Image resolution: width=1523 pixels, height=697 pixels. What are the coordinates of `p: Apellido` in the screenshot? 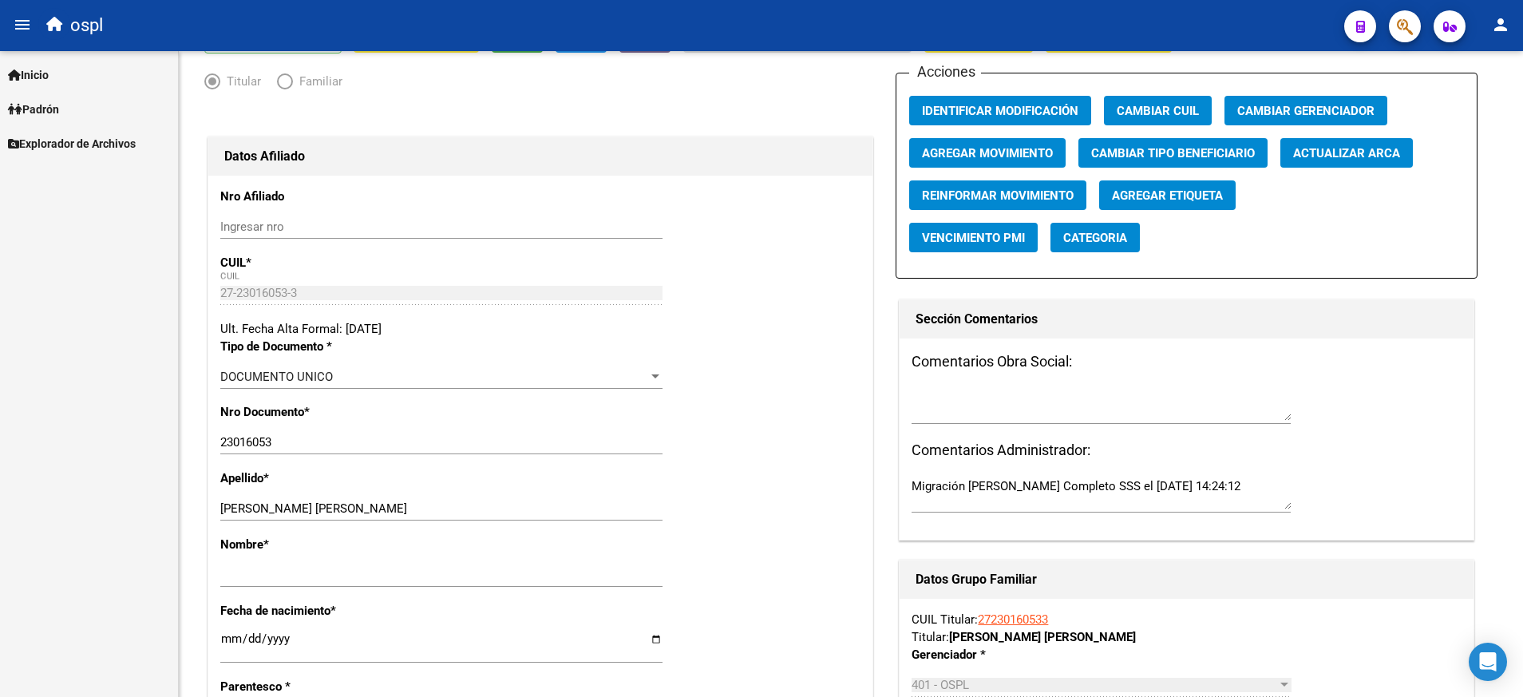 It's located at (316, 478).